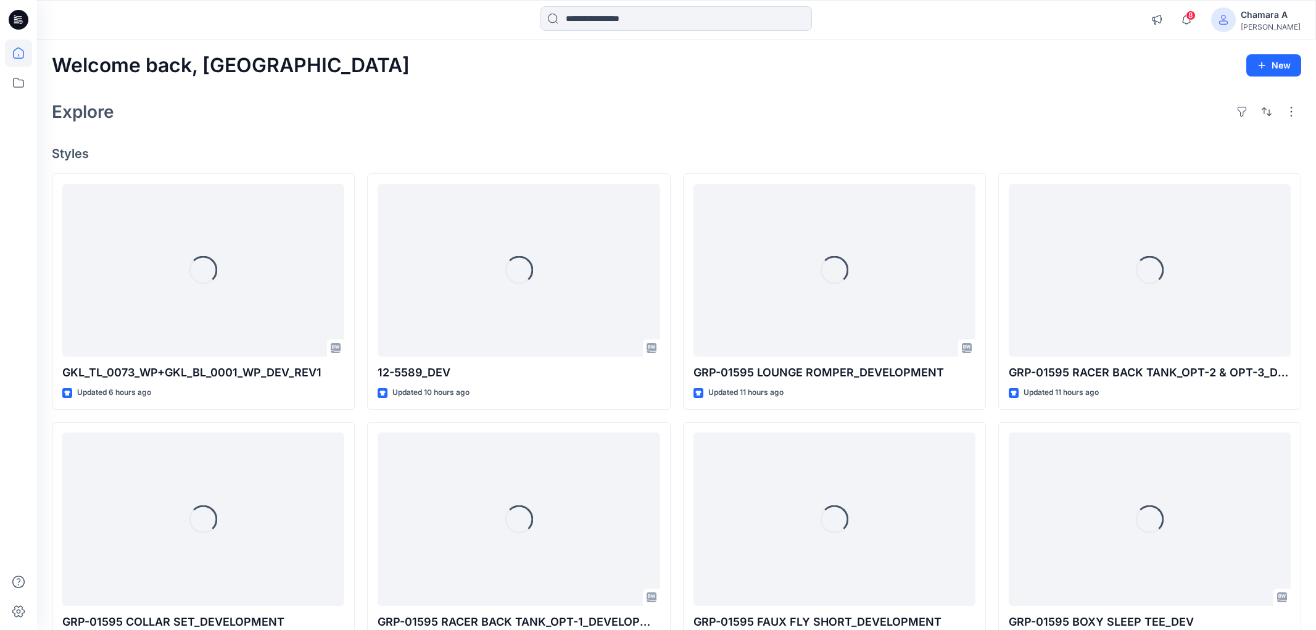 The width and height of the screenshot is (1316, 630). Describe the element at coordinates (203, 373) in the screenshot. I see `p: GKL_TL_0073_WP+GKL_BL_0001_WP_DEV_REV1` at that location.